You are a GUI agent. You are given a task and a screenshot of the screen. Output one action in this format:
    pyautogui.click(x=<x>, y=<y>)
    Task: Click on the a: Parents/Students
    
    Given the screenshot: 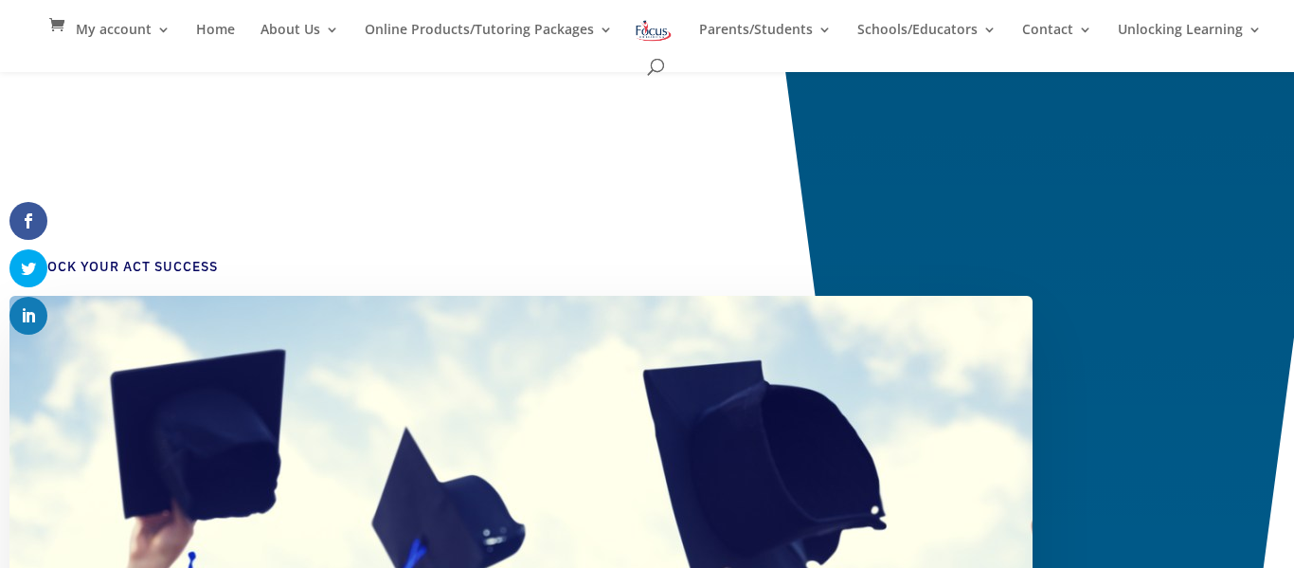 What is the action you would take?
    pyautogui.click(x=766, y=39)
    